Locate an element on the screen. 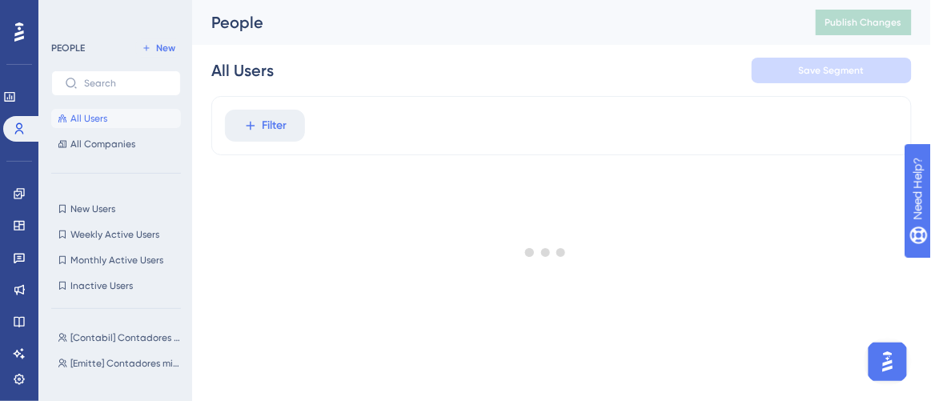  input: Search is located at coordinates (126, 83).